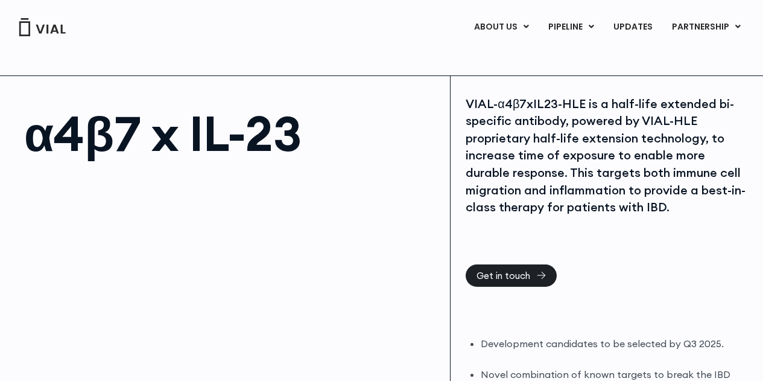 This screenshot has height=381, width=763. What do you see at coordinates (42, 27) in the screenshot?
I see `img: Vial Logo` at bounding box center [42, 27].